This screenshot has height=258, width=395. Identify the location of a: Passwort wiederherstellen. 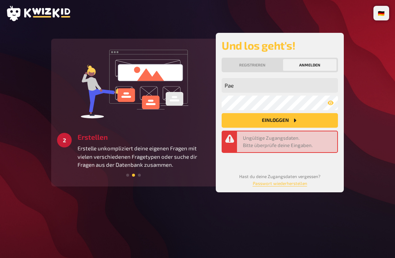
(280, 183).